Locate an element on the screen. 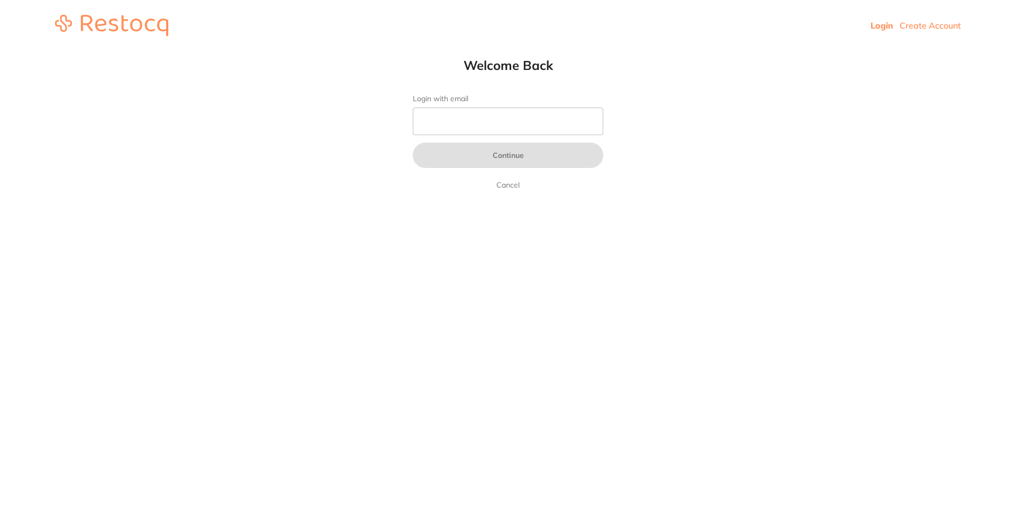 The image size is (1016, 505). label: Login with email is located at coordinates (508, 98).